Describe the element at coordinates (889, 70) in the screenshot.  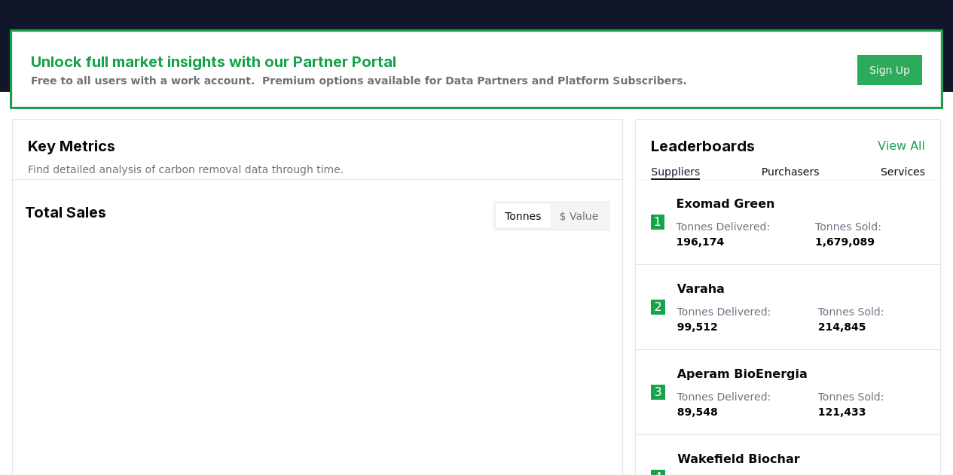
I see `a: Sign Up` at that location.